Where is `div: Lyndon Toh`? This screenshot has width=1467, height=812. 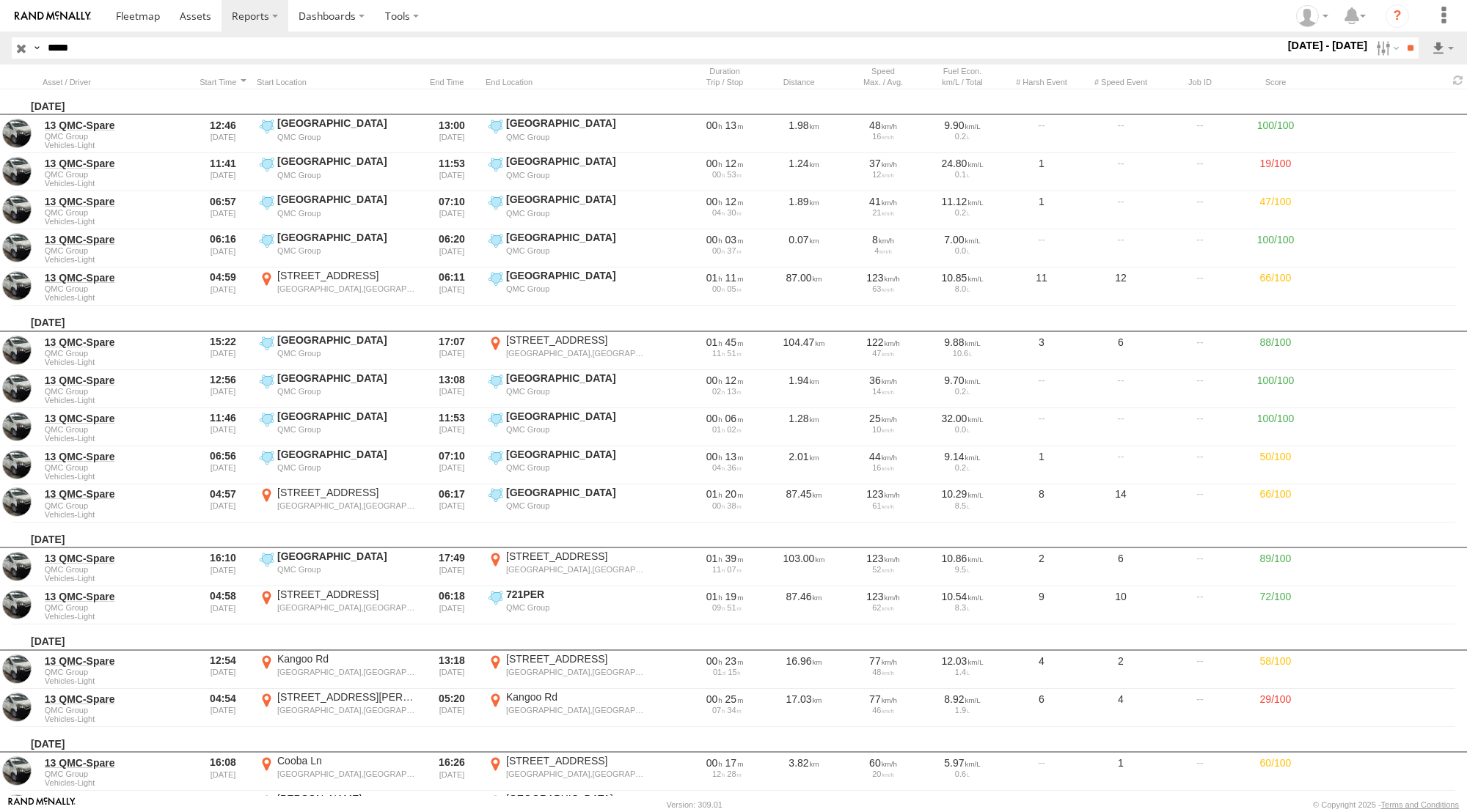
div: Lyndon Toh is located at coordinates (1312, 16).